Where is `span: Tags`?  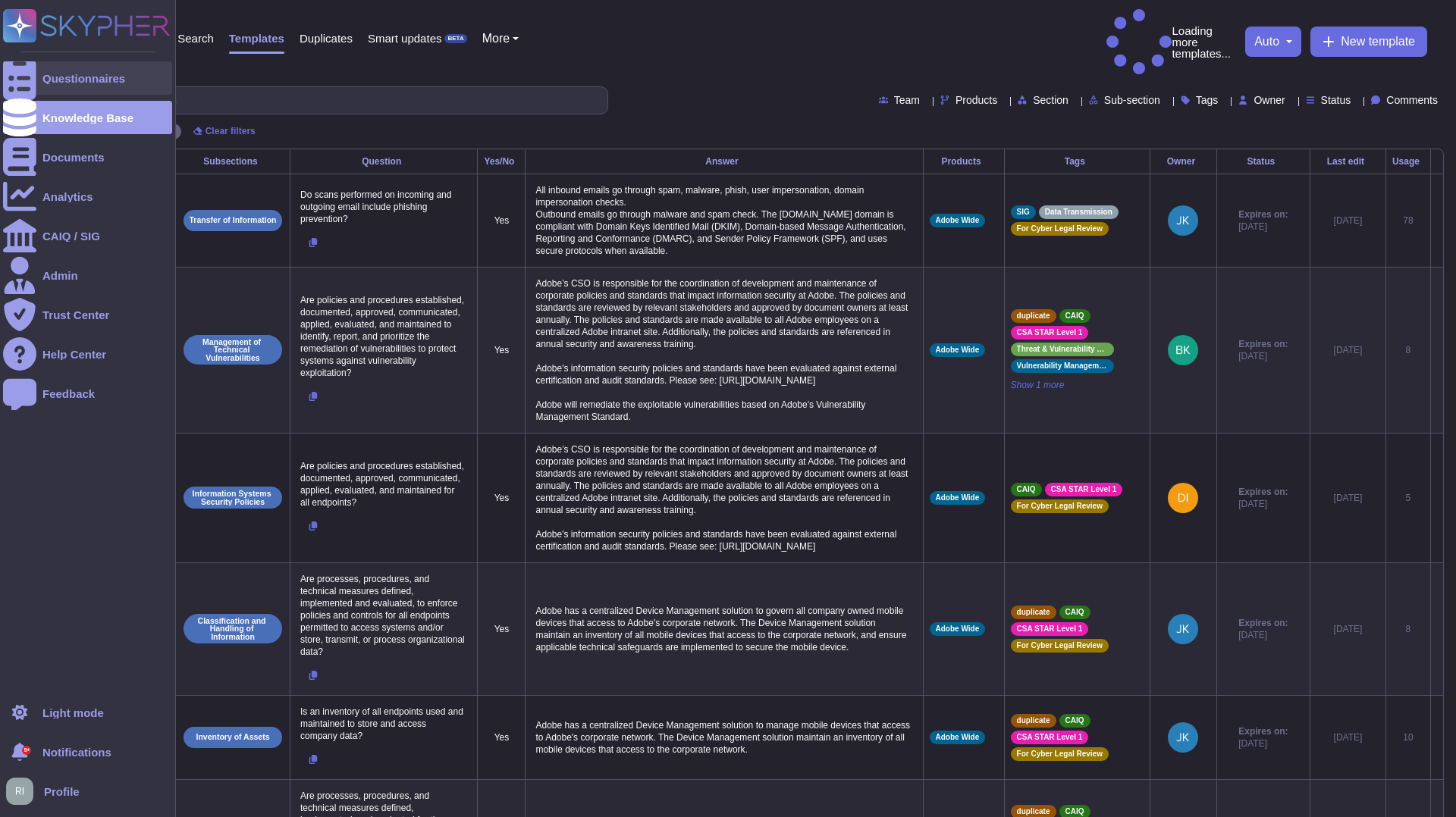 span: Tags is located at coordinates (1207, 100).